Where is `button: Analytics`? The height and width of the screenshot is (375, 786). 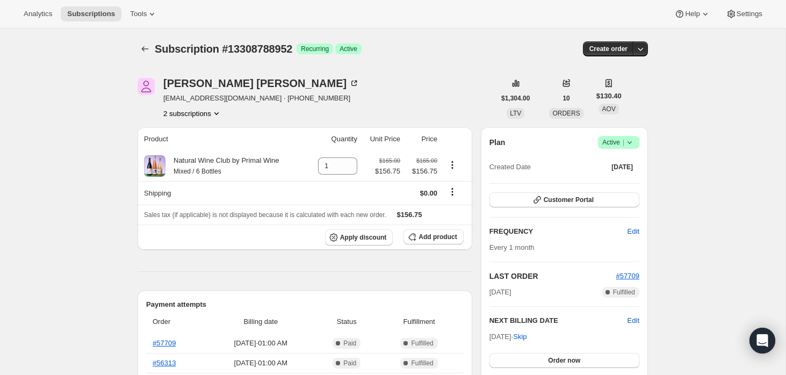
button: Analytics is located at coordinates (38, 14).